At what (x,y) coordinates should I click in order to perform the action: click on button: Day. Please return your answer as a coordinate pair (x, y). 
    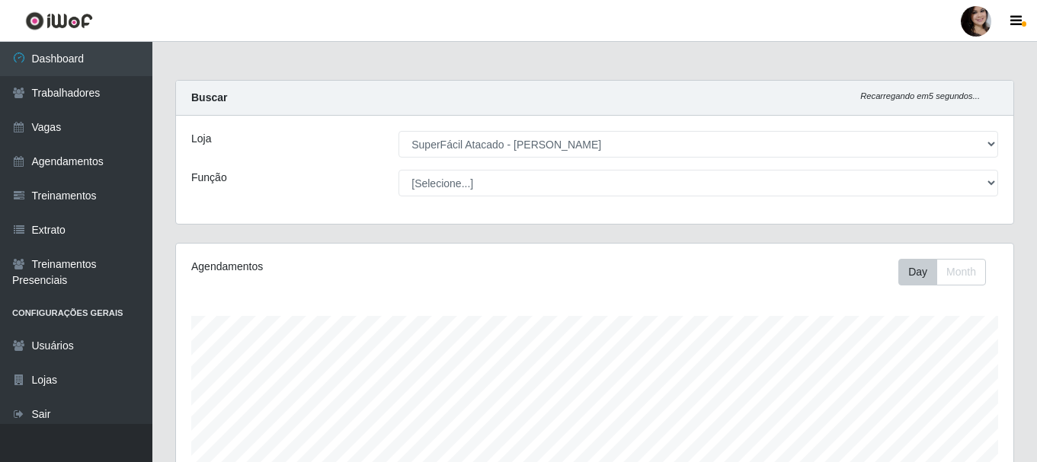
    Looking at the image, I should click on (917, 272).